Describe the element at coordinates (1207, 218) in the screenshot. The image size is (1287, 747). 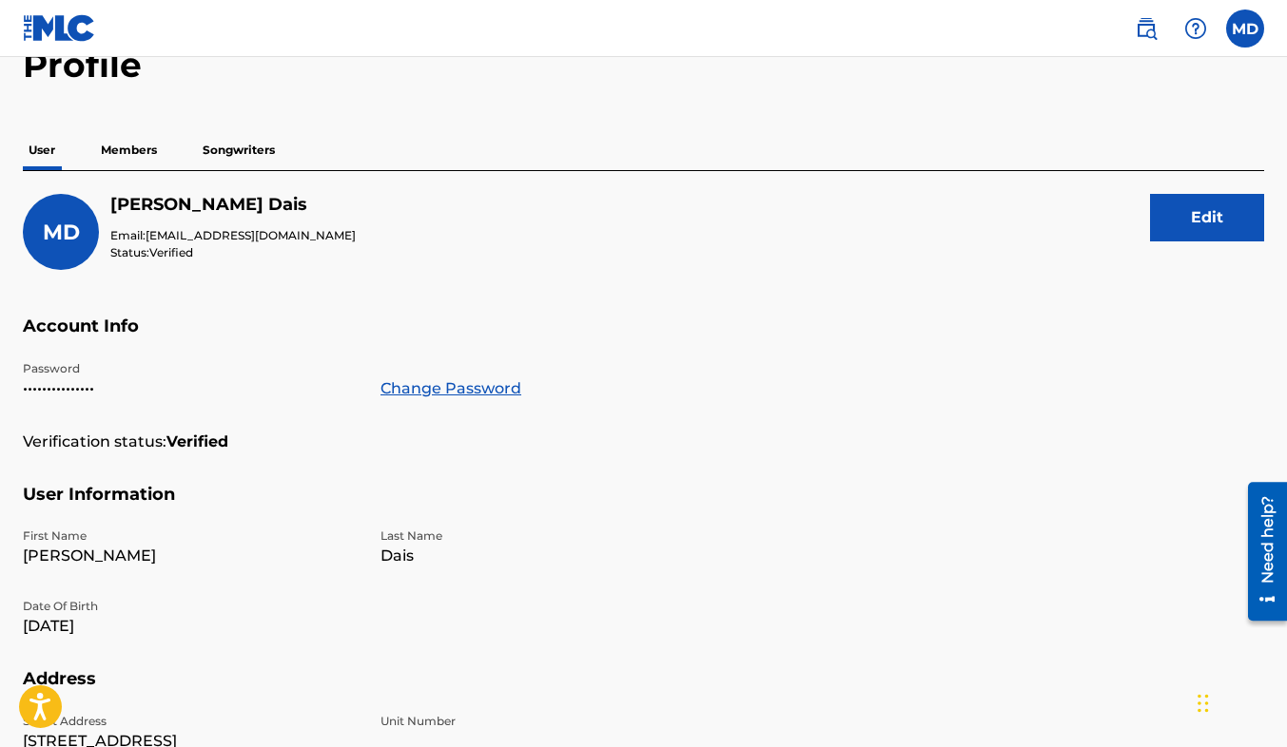
I see `button: Edit` at that location.